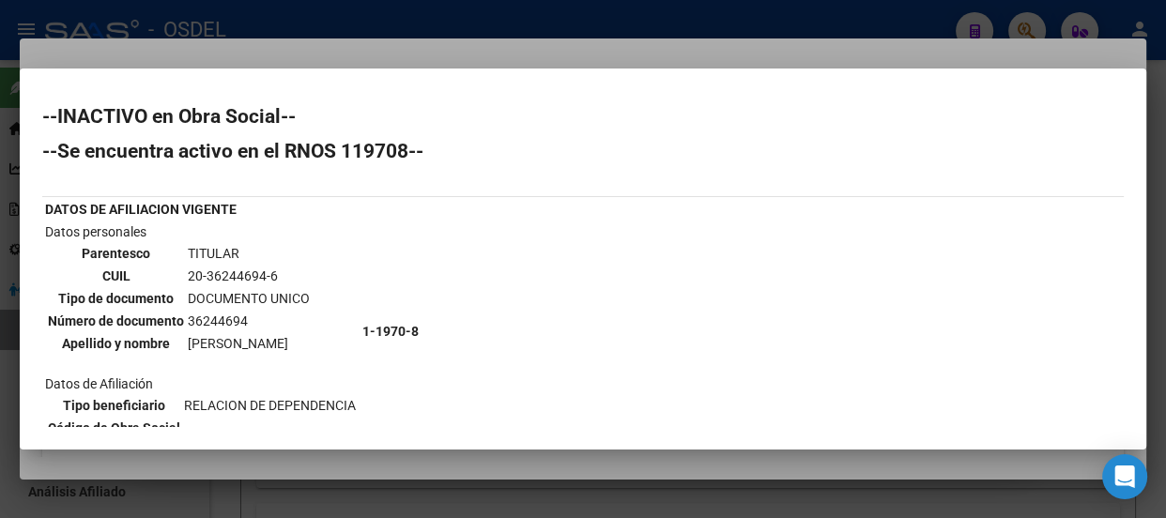 Image resolution: width=1166 pixels, height=518 pixels. I want to click on td: 20-36244694-6, so click(249, 276).